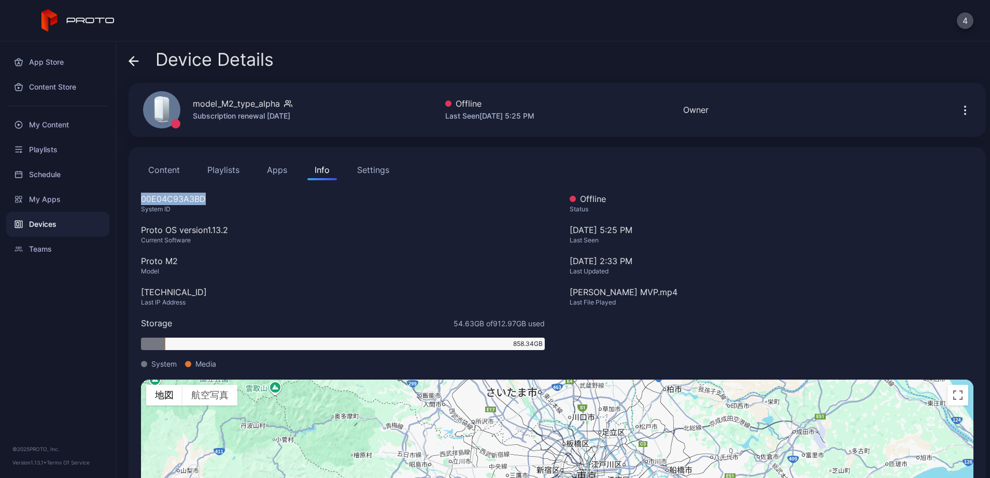  I want to click on a: My Apps, so click(58, 200).